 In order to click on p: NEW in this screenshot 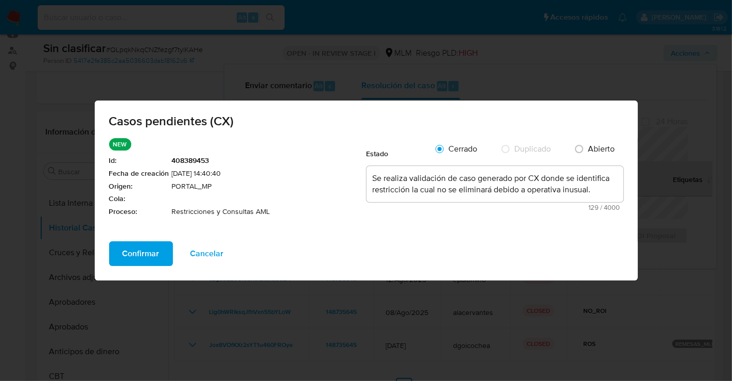, I will do `click(120, 144)`.